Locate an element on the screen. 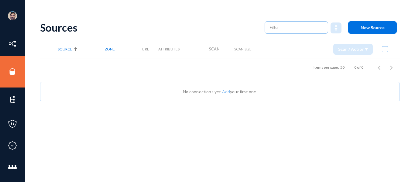 Image resolution: width=415 pixels, height=182 pixels. span: Zone is located at coordinates (110, 49).